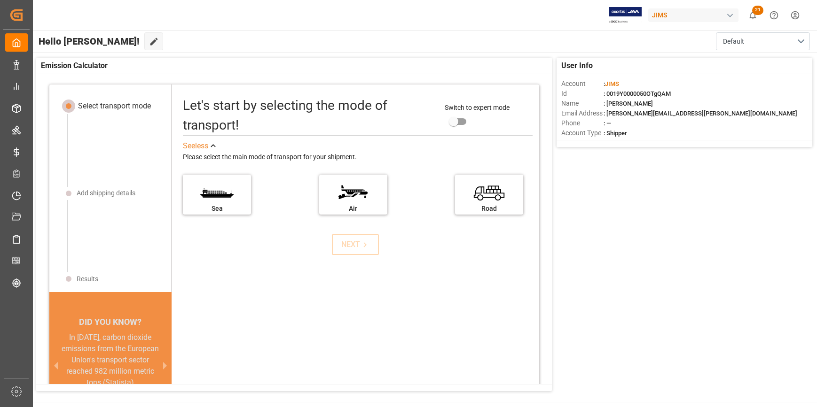 This screenshot has height=407, width=817. Describe the element at coordinates (74, 66) in the screenshot. I see `span: Emission Calculator` at that location.